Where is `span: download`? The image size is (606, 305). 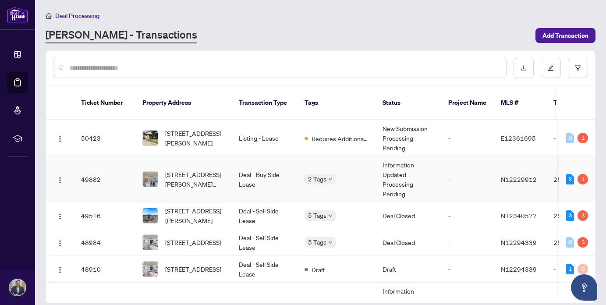
span: download is located at coordinates (523, 68).